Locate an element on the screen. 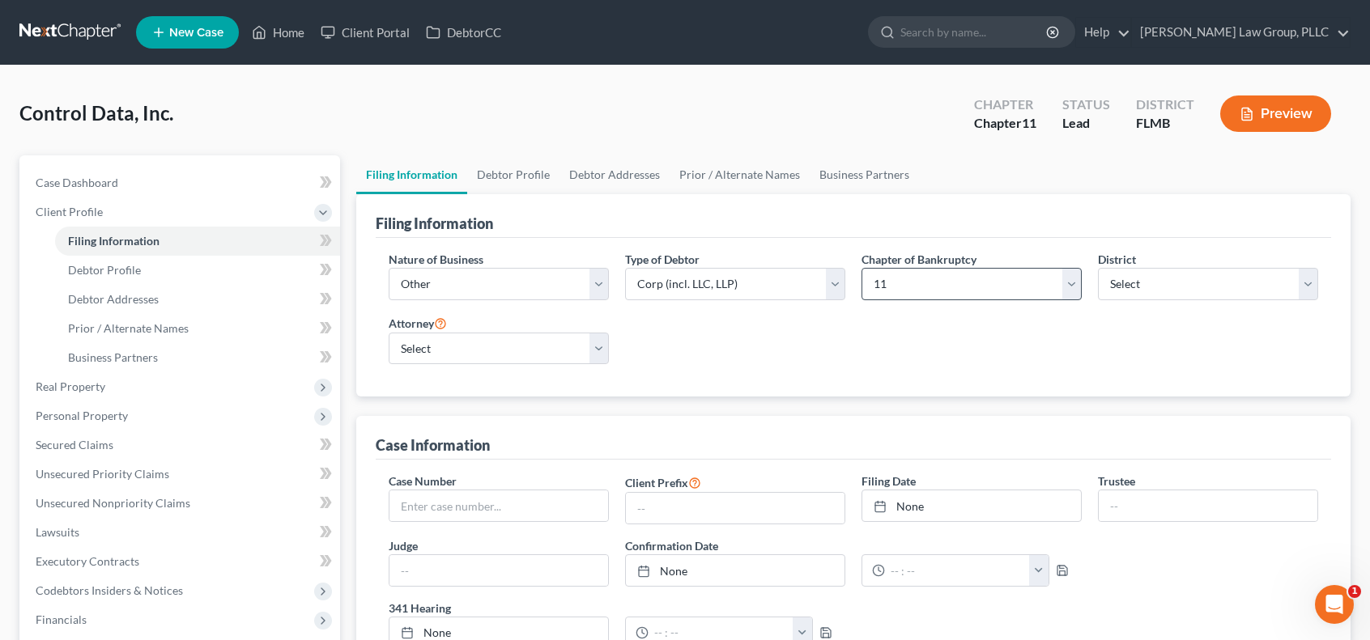 The height and width of the screenshot is (640, 1370). div: District is located at coordinates (1165, 104).